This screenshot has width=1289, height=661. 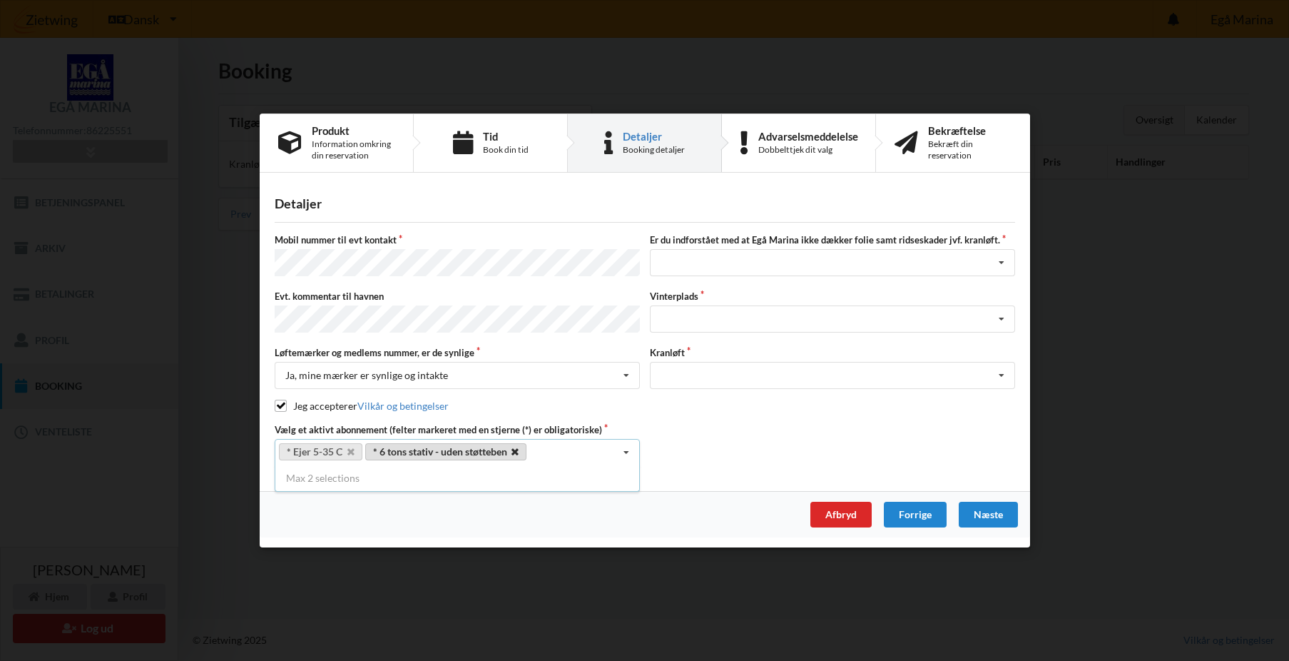 What do you see at coordinates (402, 405) in the screenshot?
I see `a: Vilkår og betingelser` at bounding box center [402, 405].